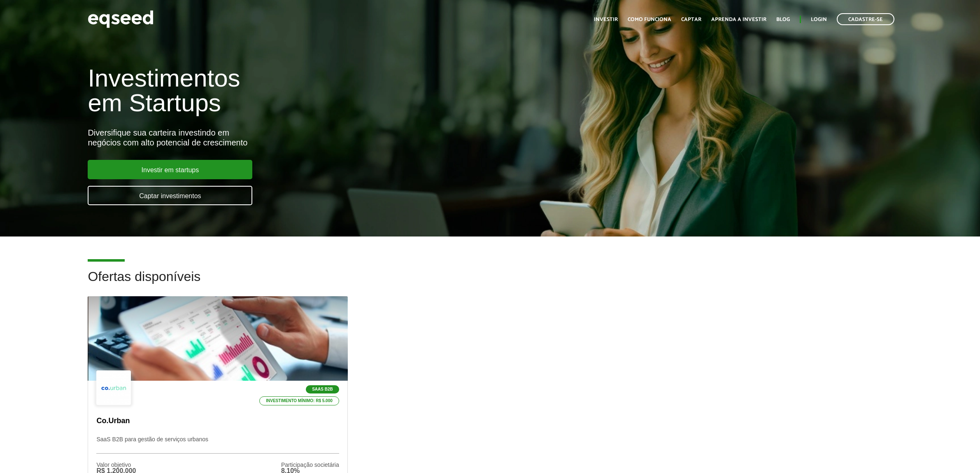 The height and width of the screenshot is (473, 980). I want to click on h2: Ofertas disponíveis, so click(490, 282).